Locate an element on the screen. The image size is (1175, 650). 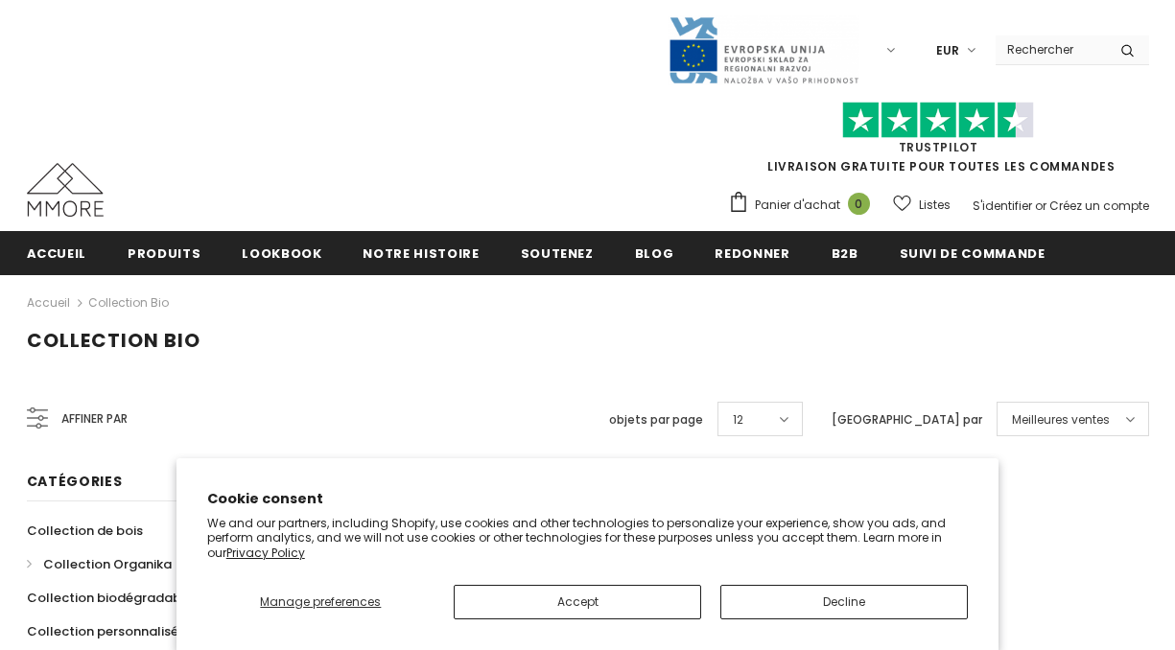
a: Collection Organika is located at coordinates (99, 564).